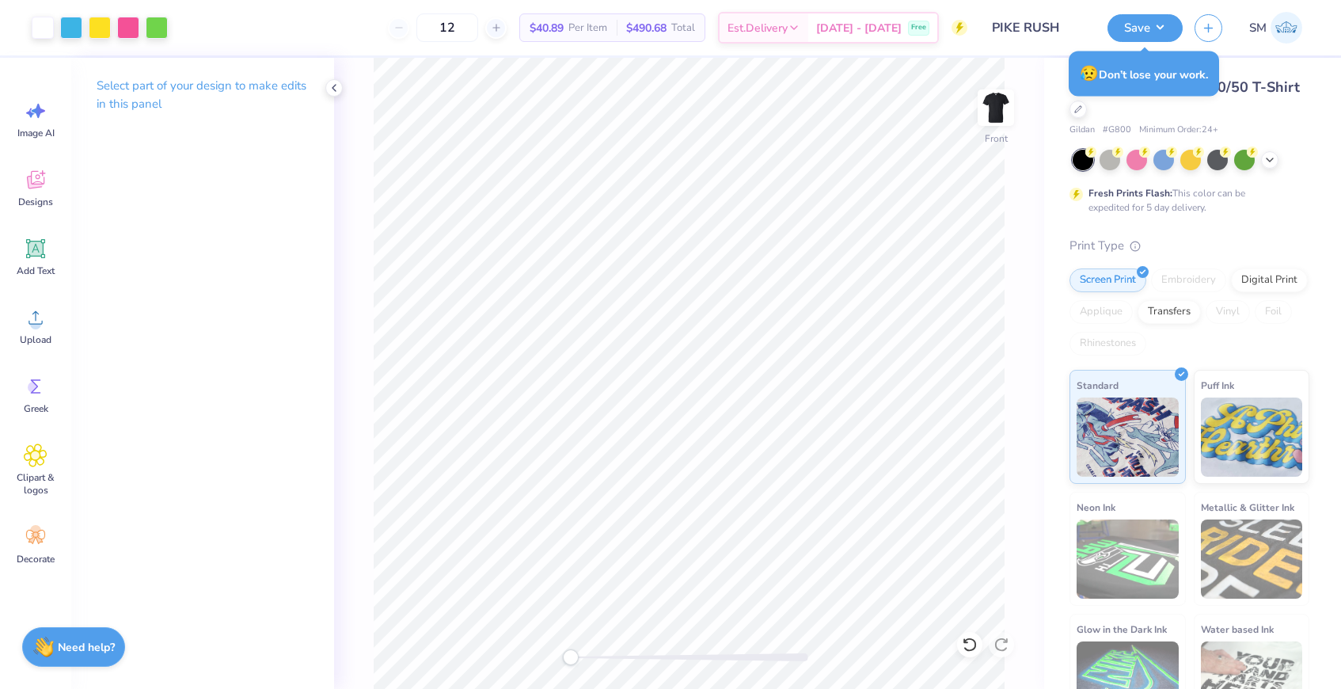  I want to click on img: Puff Ink, so click(1251, 437).